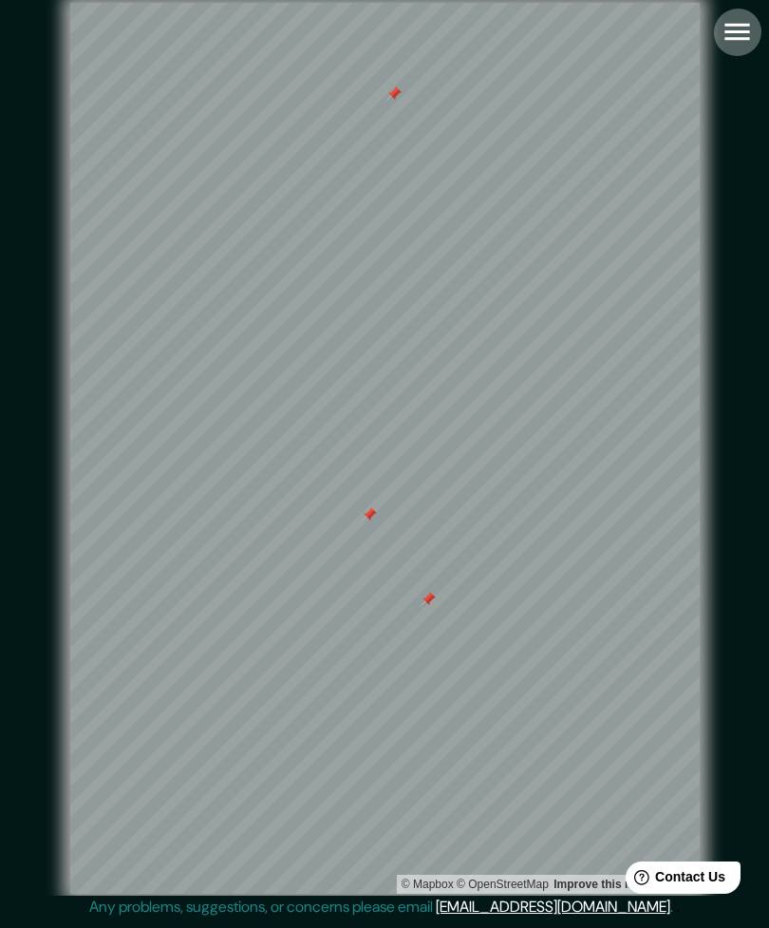 This screenshot has height=928, width=769. Describe the element at coordinates (90, 23) in the screenshot. I see `span: Contact Us` at that location.